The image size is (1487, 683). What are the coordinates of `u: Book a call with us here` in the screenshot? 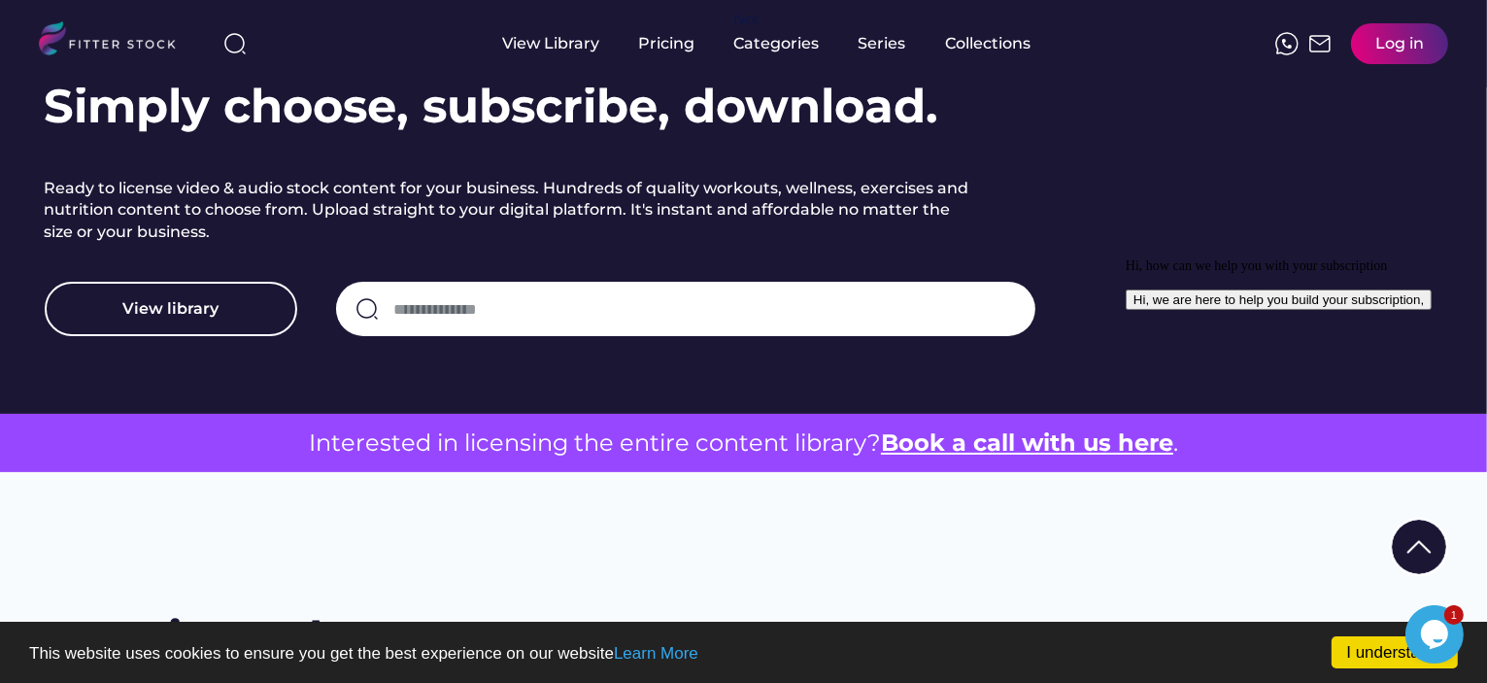 It's located at (1027, 442).